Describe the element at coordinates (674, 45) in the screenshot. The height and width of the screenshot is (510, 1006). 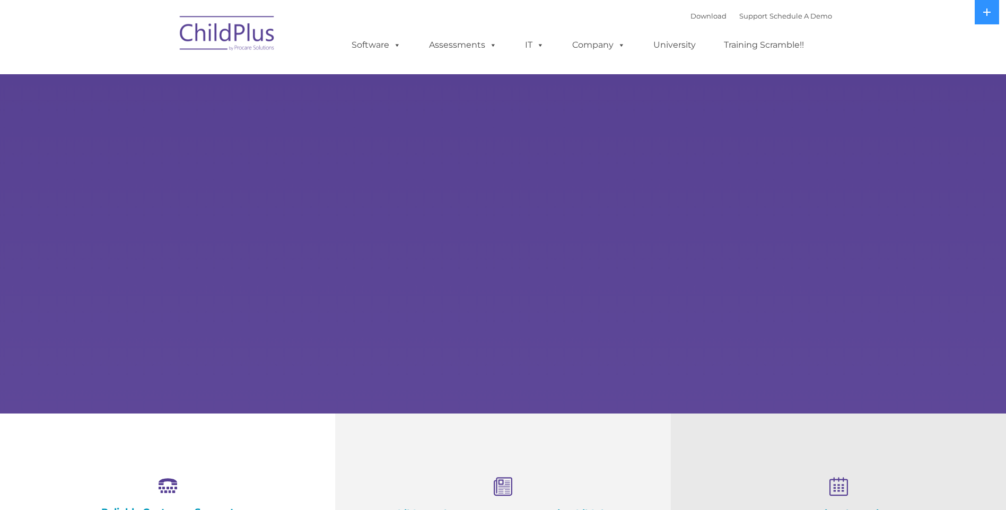
I see `a: University` at that location.